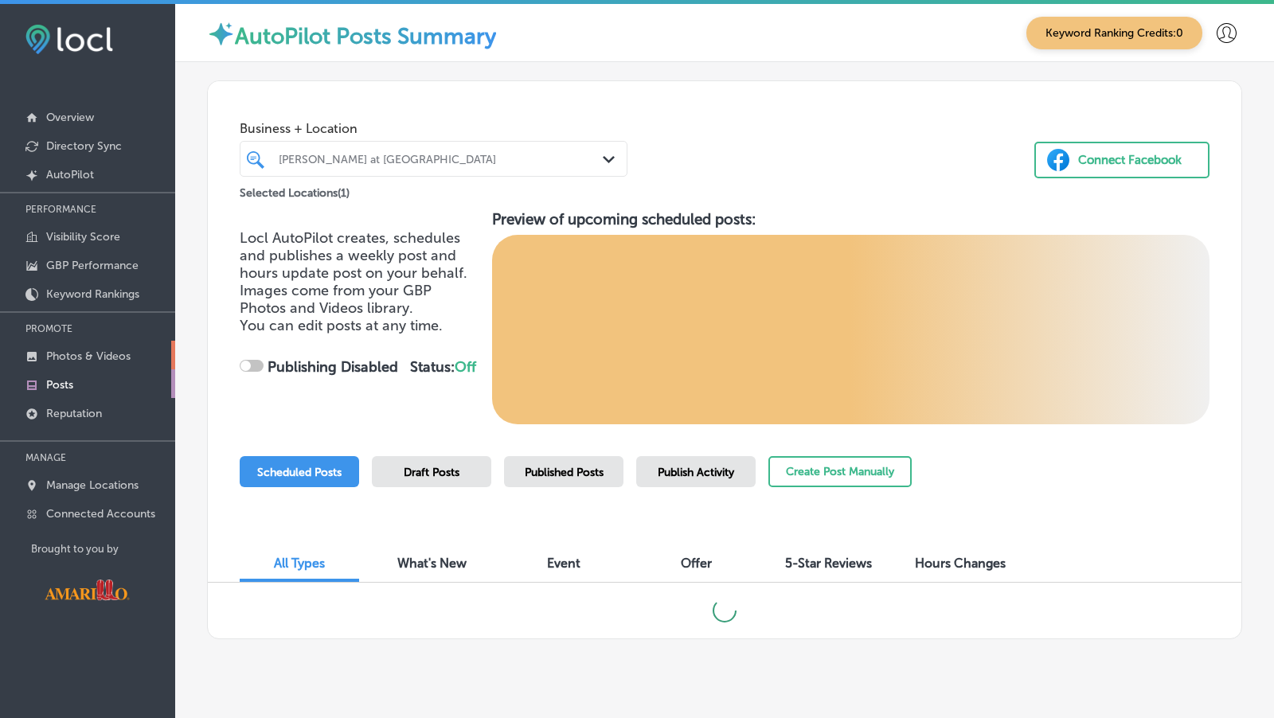 Image resolution: width=1274 pixels, height=718 pixels. Describe the element at coordinates (353, 273) in the screenshot. I see `span: Locl AutoPilot creates, schedules and publishes a weekly post and hours update post on your behal...` at that location.